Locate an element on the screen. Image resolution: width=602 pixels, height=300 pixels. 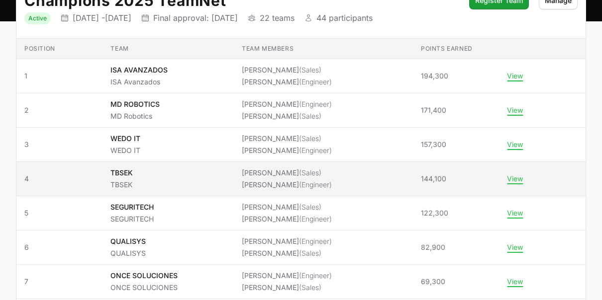
th: Points earned is located at coordinates (456, 49).